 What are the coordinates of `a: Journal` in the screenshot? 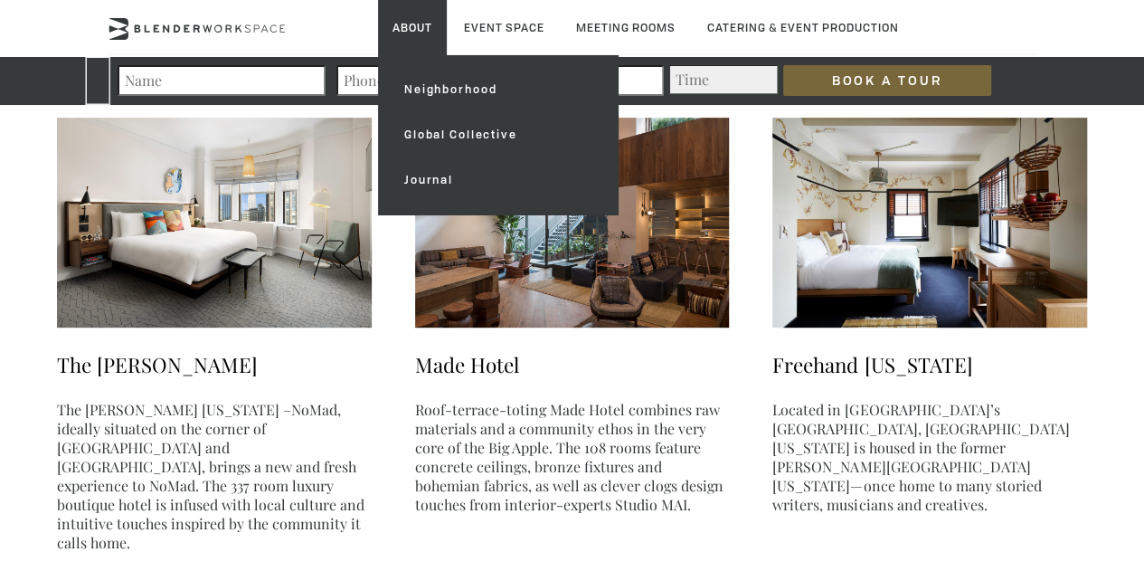 It's located at (497, 180).